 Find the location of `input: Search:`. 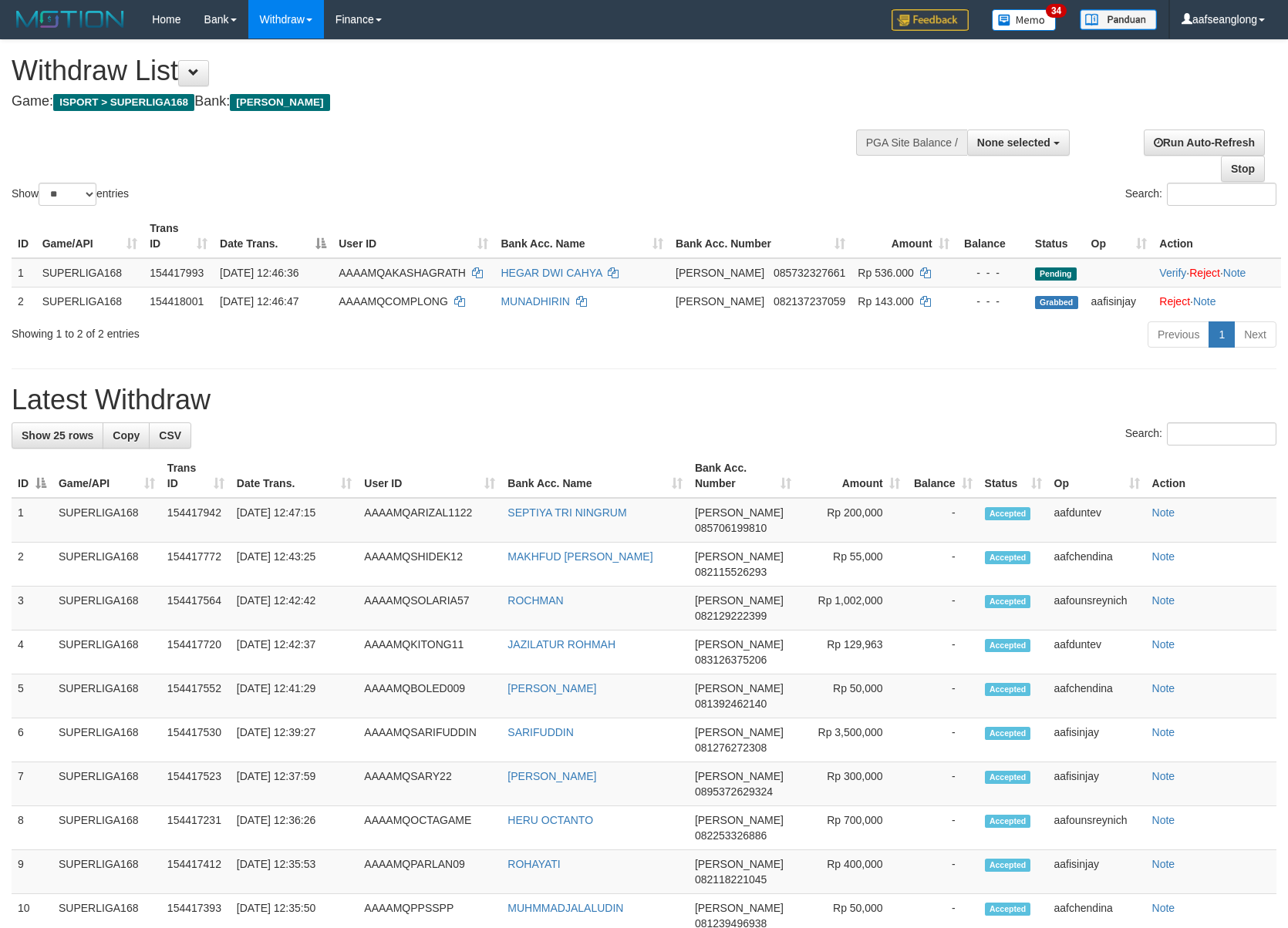

input: Search: is located at coordinates (1221, 195).